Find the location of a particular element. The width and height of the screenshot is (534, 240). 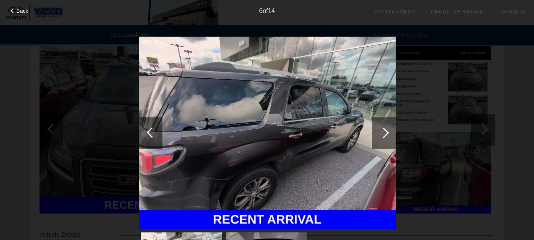

a: Trade-In is located at coordinates (513, 11).